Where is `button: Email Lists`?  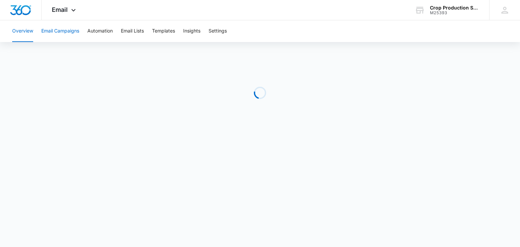
button: Email Lists is located at coordinates (132, 31).